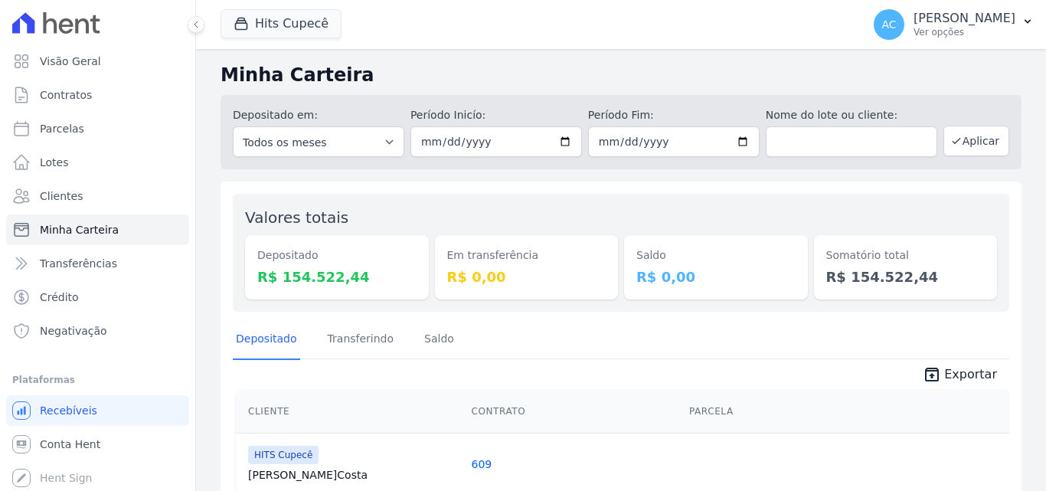 This screenshot has width=1046, height=491. What do you see at coordinates (97, 61) in the screenshot?
I see `a: Visão Geral` at bounding box center [97, 61].